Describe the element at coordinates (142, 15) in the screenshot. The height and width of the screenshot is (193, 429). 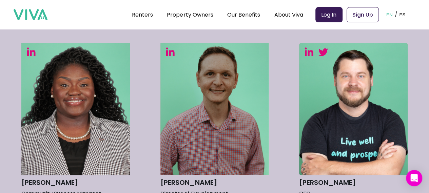
I see `a: Renters` at that location.